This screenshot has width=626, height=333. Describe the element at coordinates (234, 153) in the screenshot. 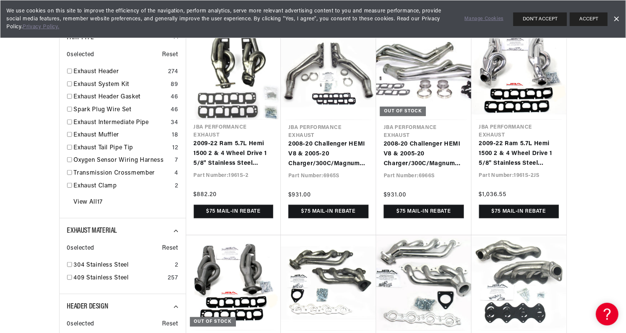

I see `a: 2009-22 Ram 5.7L Hemi 1500 2 & 4 Wheel Drive 1 5/8" Stainless Steel Shorty Header` at that location.